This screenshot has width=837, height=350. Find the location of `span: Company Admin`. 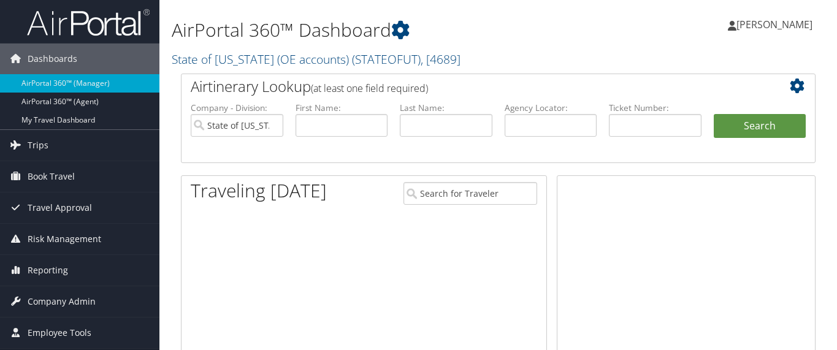

span: Company Admin is located at coordinates (61, 302).